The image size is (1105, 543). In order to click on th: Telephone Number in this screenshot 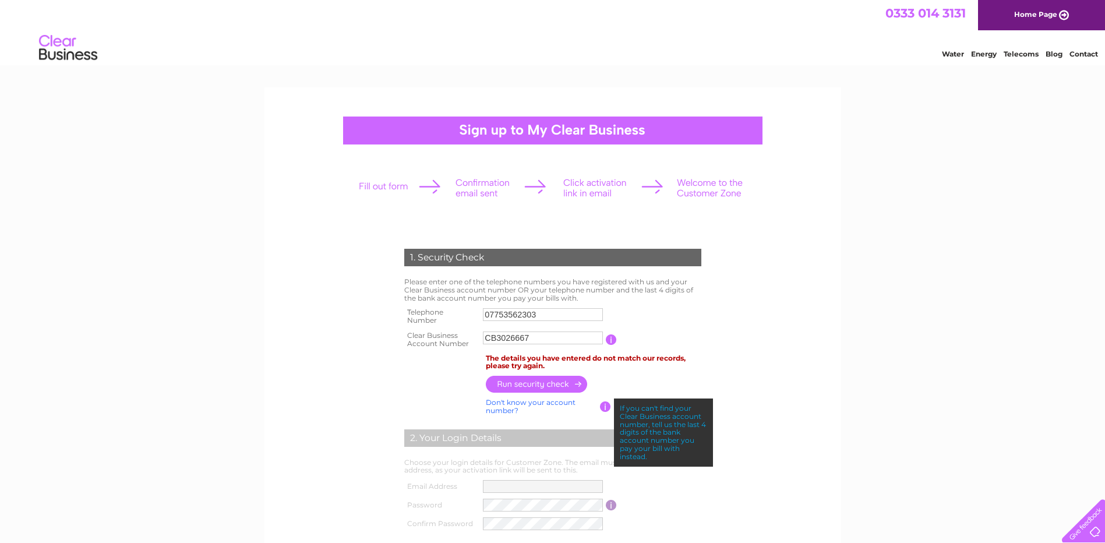, I will do `click(441, 316)`.